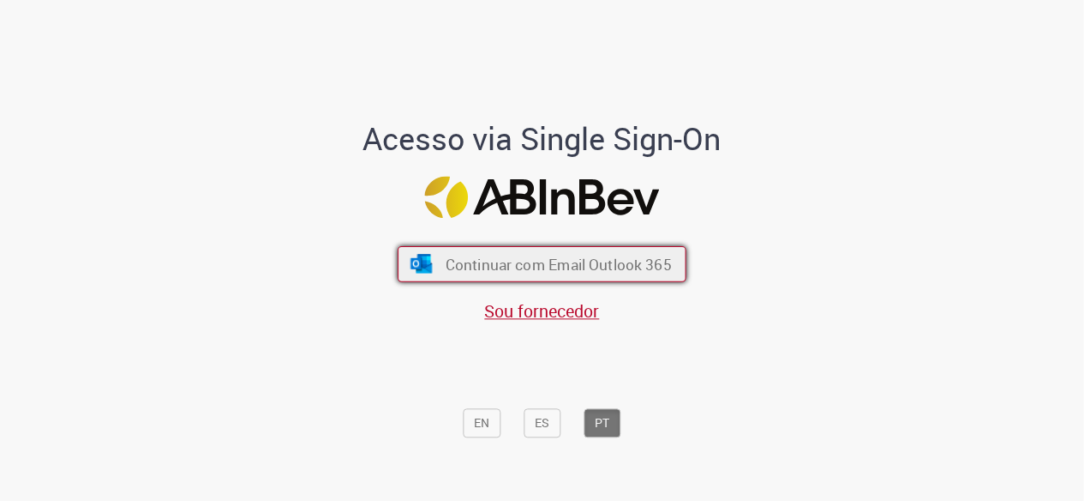 The height and width of the screenshot is (501, 1084). I want to click on h1: Acesso via Single Sign-On, so click(542, 139).